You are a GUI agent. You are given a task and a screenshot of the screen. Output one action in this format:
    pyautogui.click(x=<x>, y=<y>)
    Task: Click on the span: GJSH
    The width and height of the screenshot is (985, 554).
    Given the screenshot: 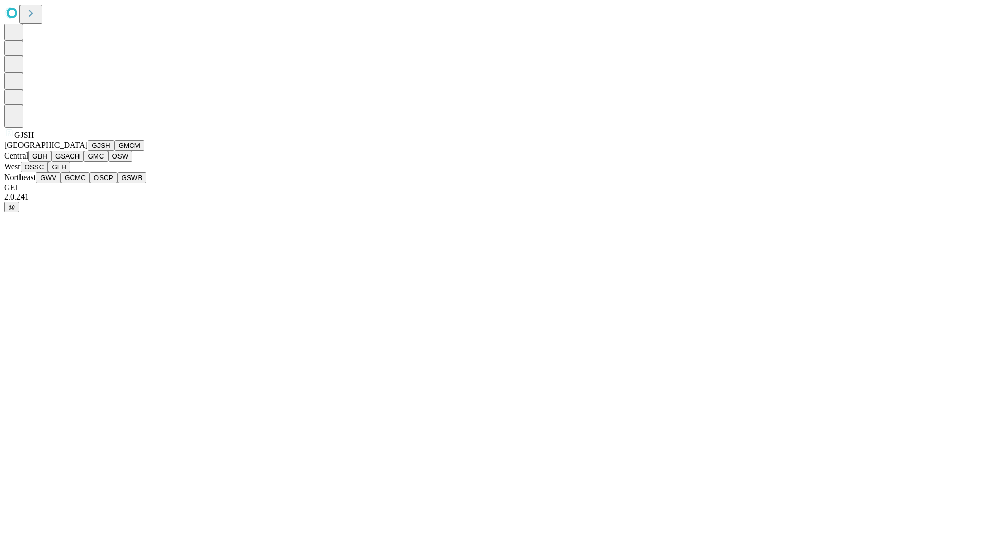 What is the action you would take?
    pyautogui.click(x=24, y=135)
    